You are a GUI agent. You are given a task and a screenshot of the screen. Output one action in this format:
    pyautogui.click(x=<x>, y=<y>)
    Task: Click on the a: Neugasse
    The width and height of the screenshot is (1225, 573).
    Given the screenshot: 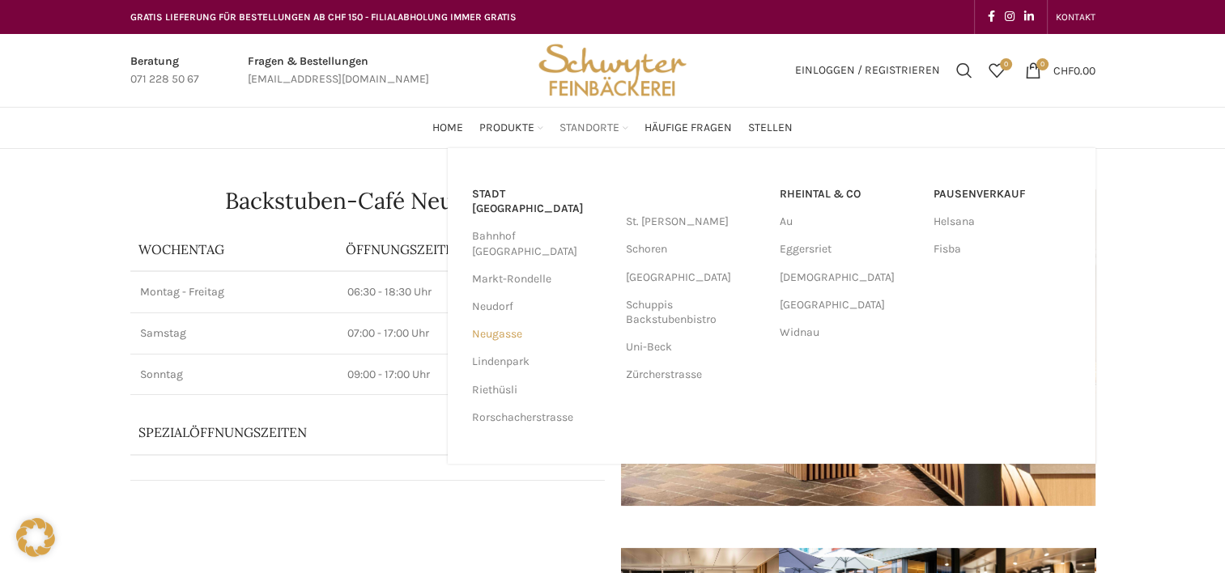 What is the action you would take?
    pyautogui.click(x=541, y=334)
    